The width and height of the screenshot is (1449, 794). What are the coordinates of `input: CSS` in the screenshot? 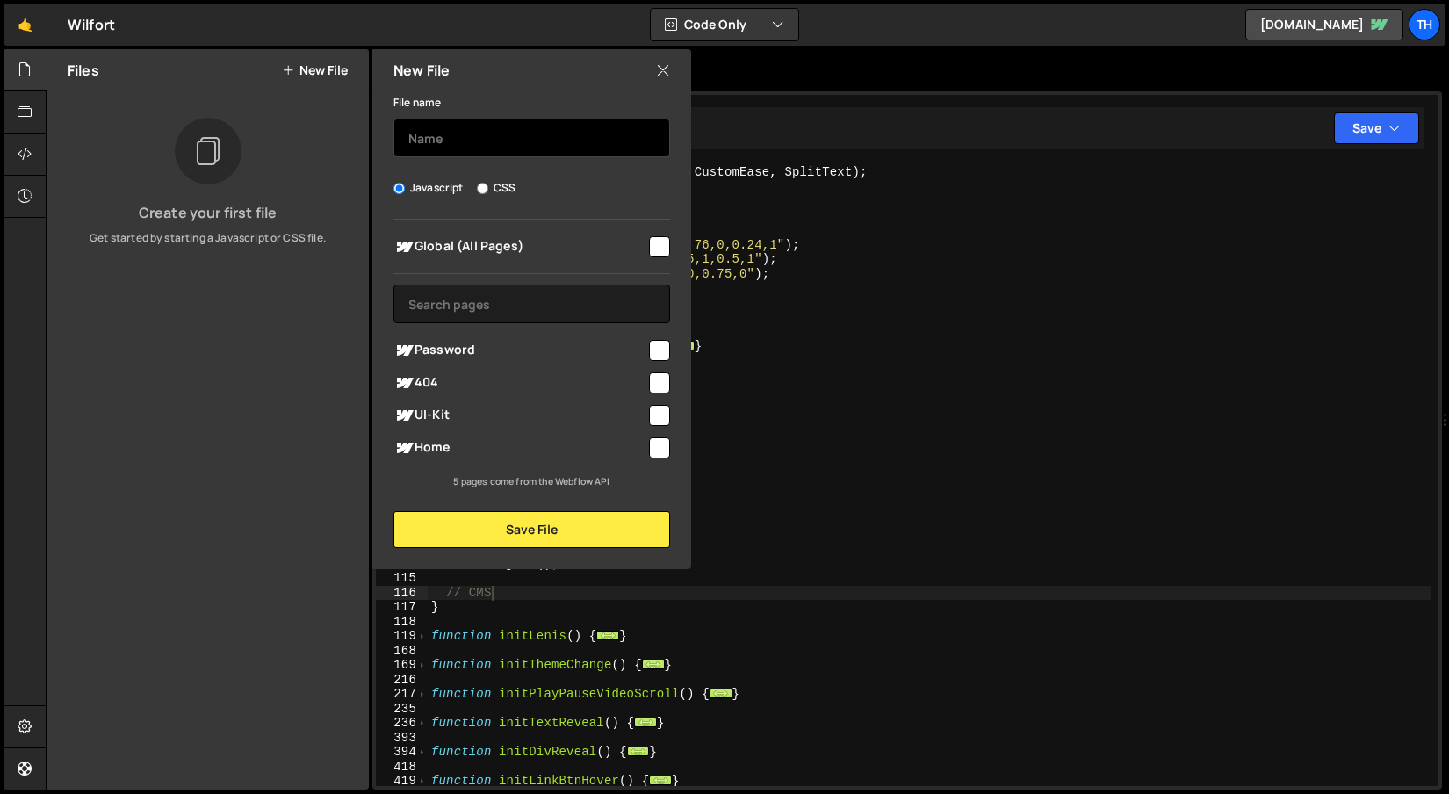 It's located at (482, 188).